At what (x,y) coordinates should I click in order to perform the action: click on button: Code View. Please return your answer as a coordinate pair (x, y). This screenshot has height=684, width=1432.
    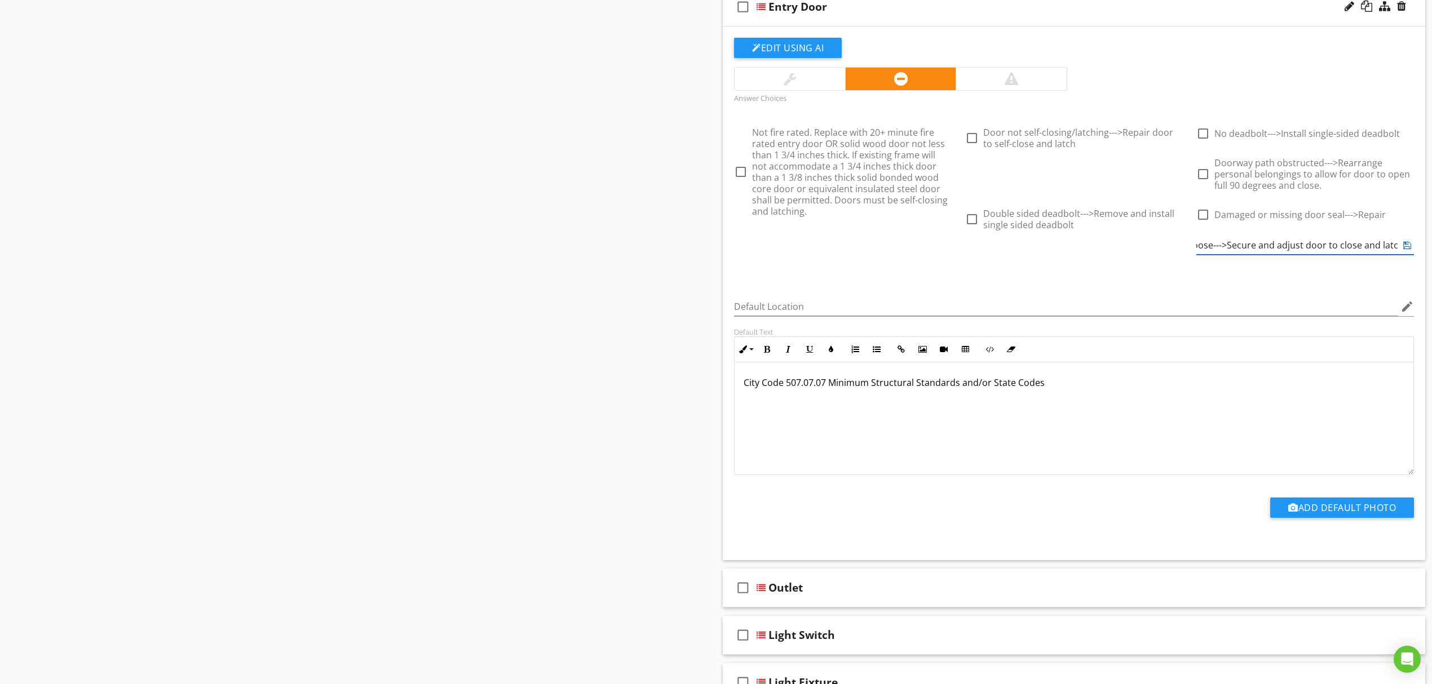
    Looking at the image, I should click on (989, 349).